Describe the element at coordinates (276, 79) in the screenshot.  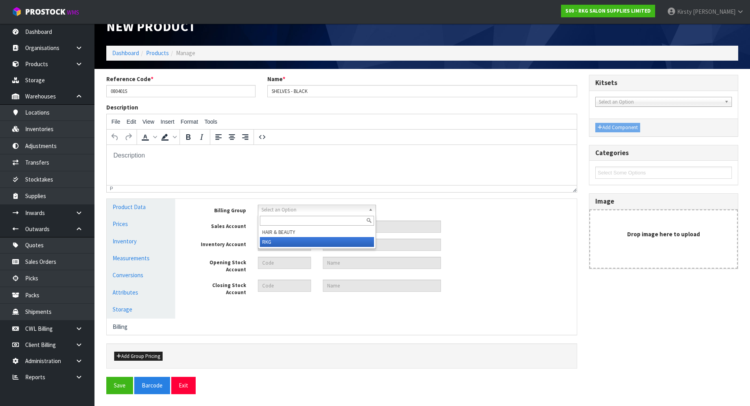
I see `label: Name` at that location.